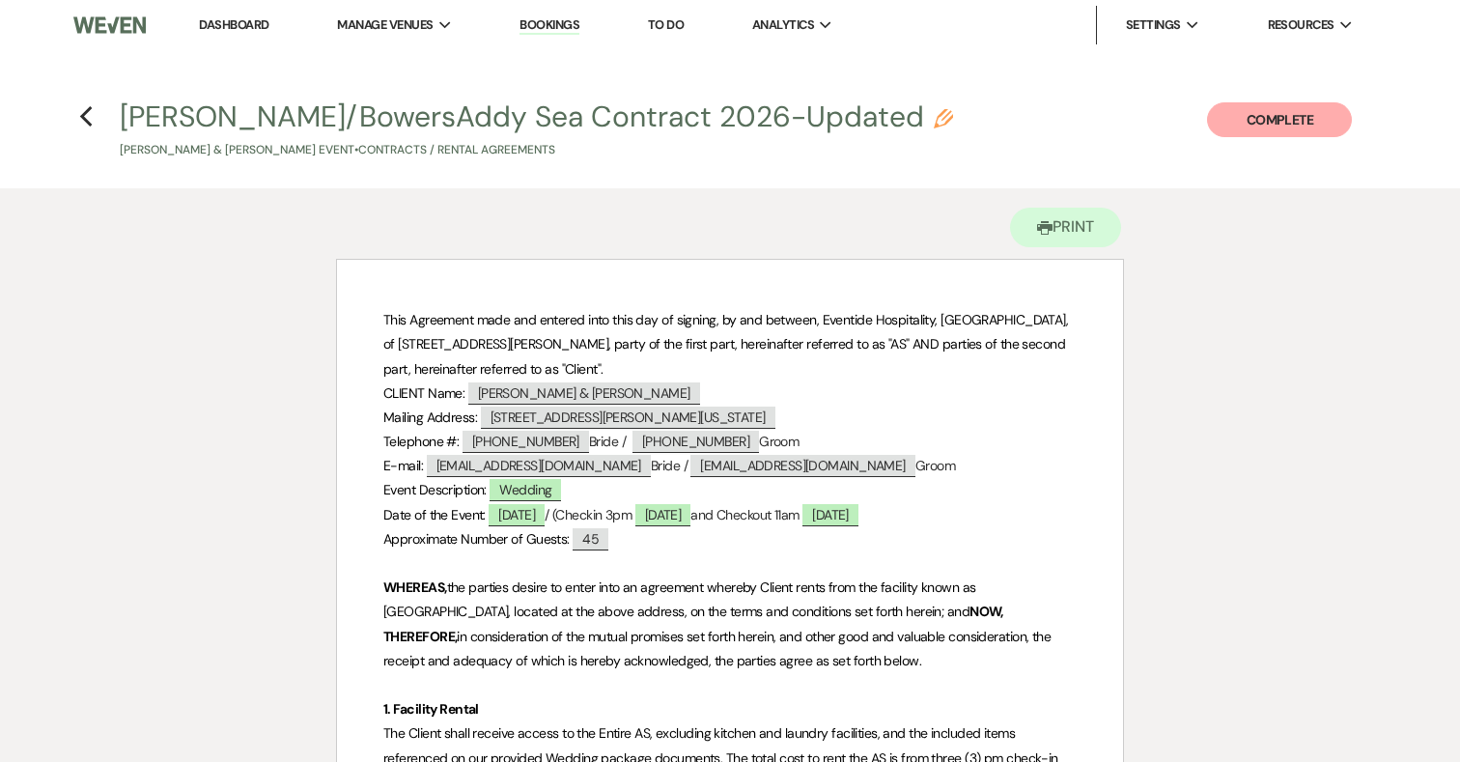 The height and width of the screenshot is (762, 1460). What do you see at coordinates (430, 417) in the screenshot?
I see `span: Mailing Address:` at bounding box center [430, 417].